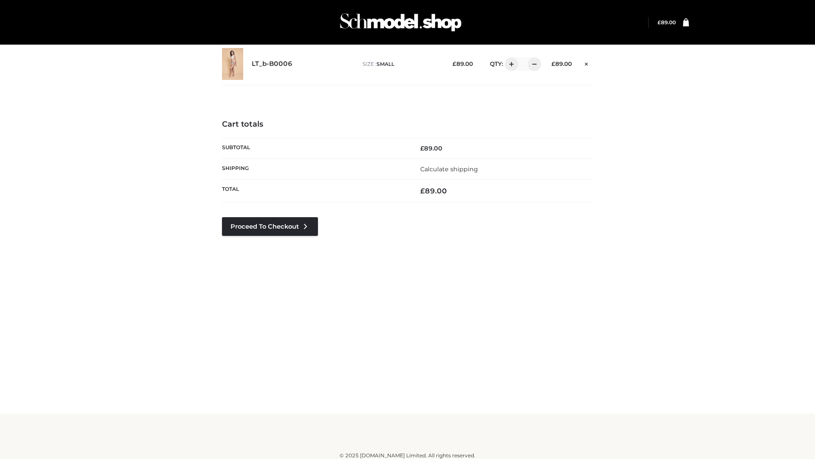 The image size is (815, 459). I want to click on th: Total, so click(315, 191).